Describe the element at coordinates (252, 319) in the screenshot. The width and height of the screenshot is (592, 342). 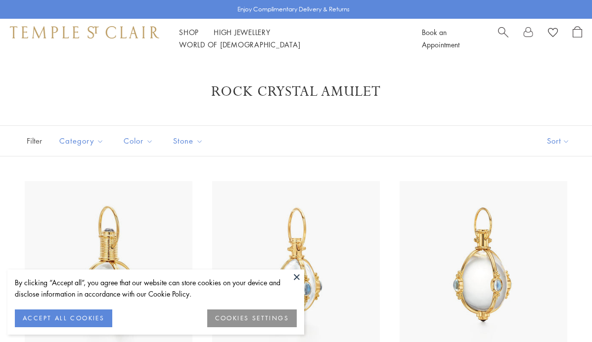
I see `button: COOKIES SETTINGS` at that location.